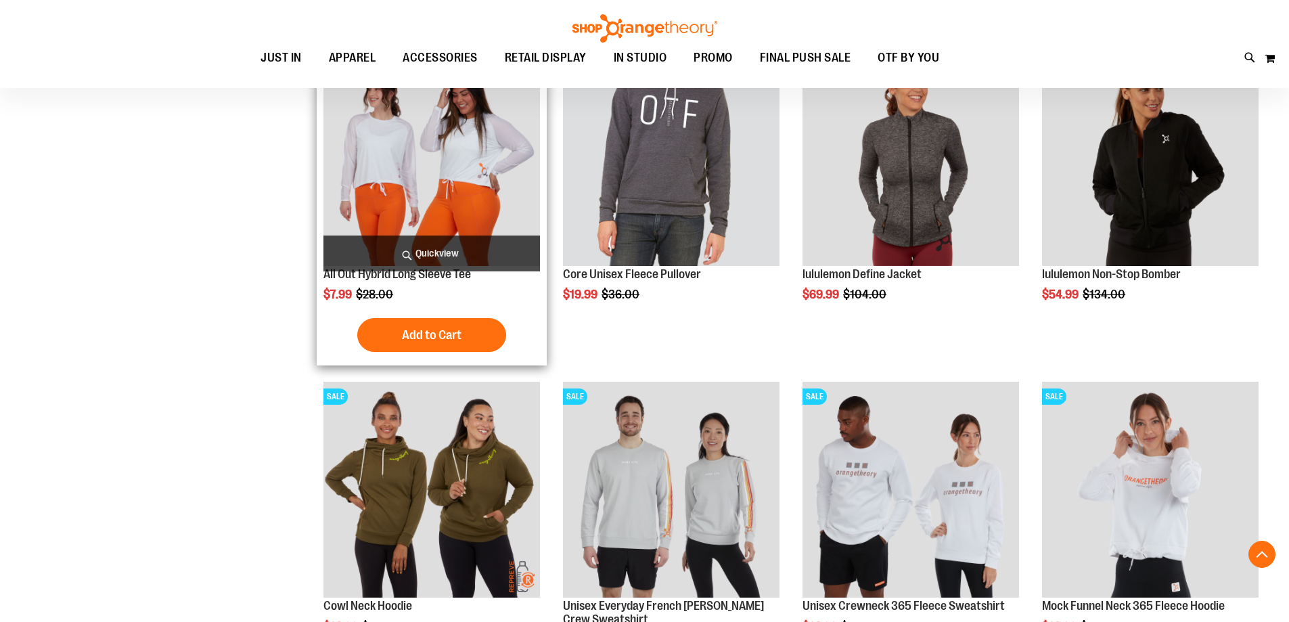 The width and height of the screenshot is (1289, 622). What do you see at coordinates (432, 253) in the screenshot?
I see `span: Quickview` at bounding box center [432, 253].